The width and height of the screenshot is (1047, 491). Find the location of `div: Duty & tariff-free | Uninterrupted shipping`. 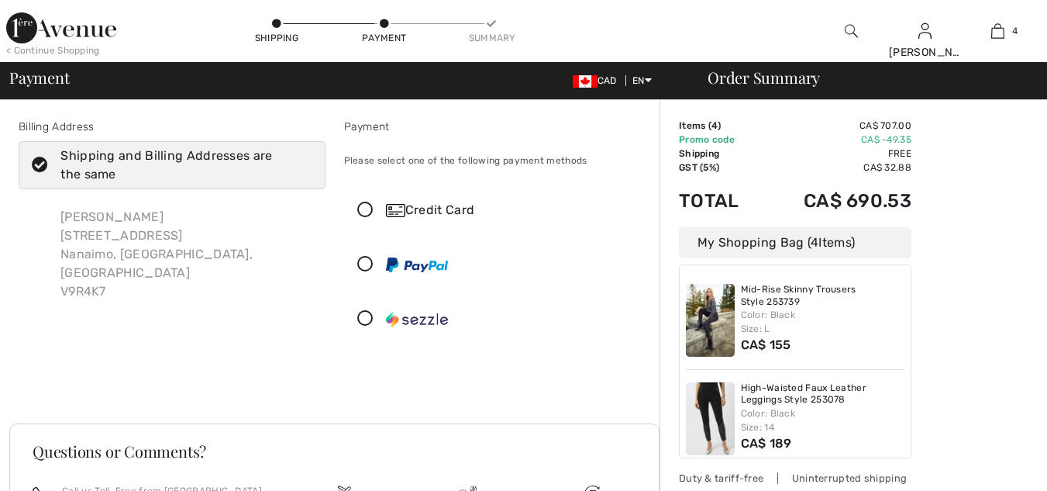

div: Duty & tariff-free | Uninterrupted shipping is located at coordinates (795, 477).